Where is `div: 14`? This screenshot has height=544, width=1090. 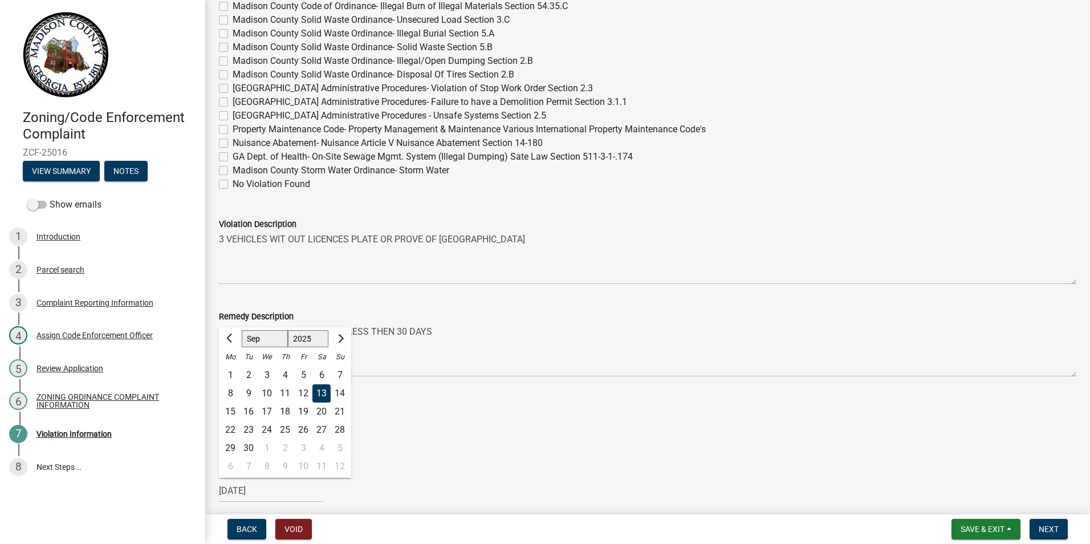
div: 14 is located at coordinates (340, 394).